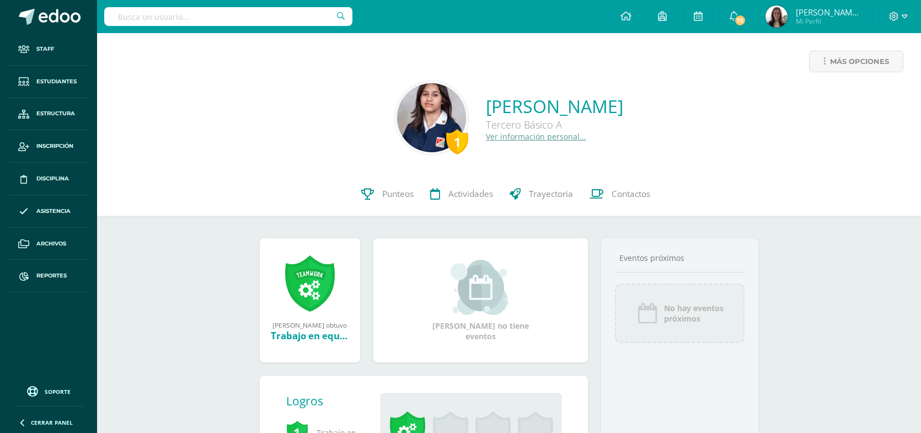 This screenshot has height=433, width=921. Describe the element at coordinates (52, 422) in the screenshot. I see `span: Cerrar panel` at that location.